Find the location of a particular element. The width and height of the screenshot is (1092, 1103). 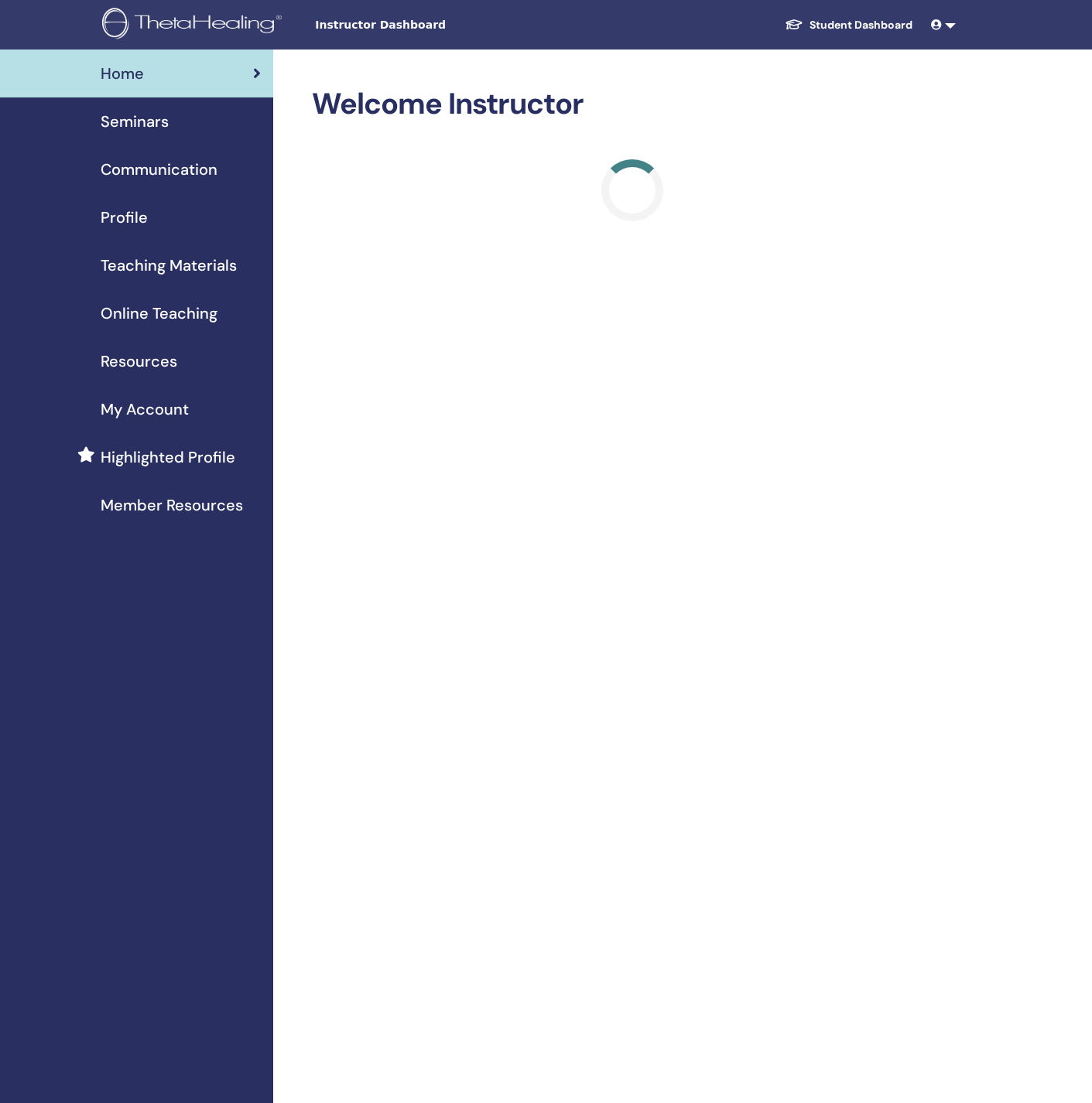

span: Home is located at coordinates (122, 74).